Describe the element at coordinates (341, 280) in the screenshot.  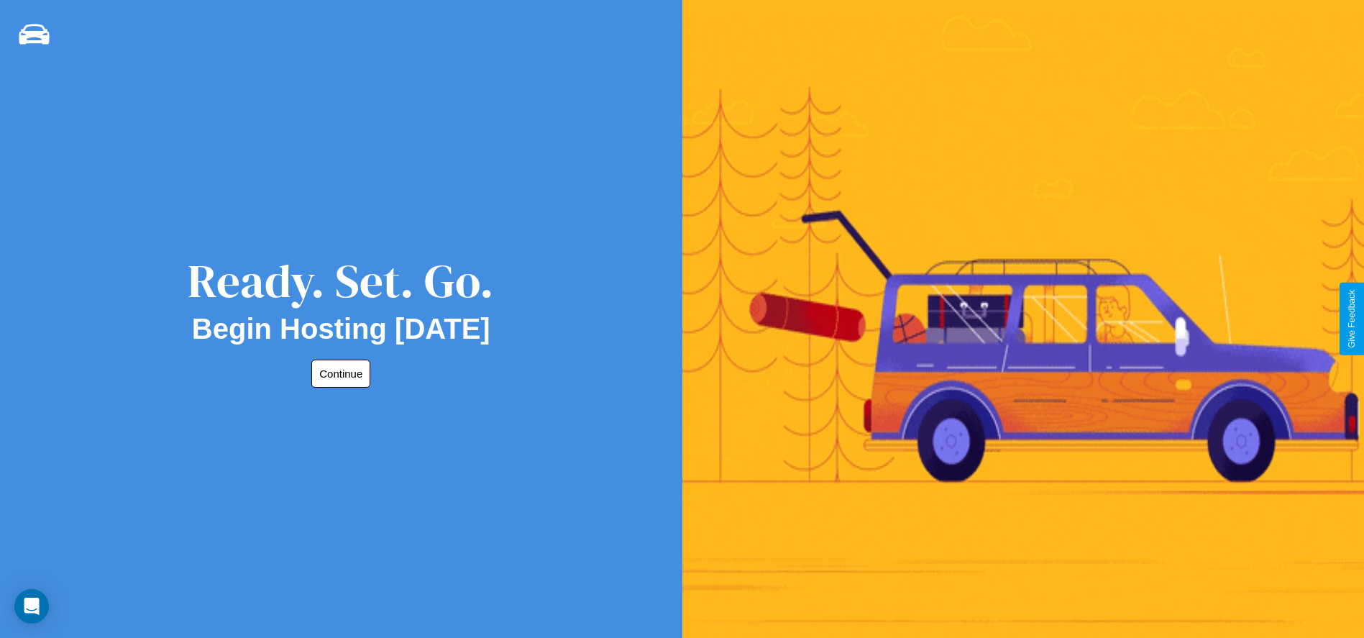
I see `div: Ready. Set. Go.` at that location.